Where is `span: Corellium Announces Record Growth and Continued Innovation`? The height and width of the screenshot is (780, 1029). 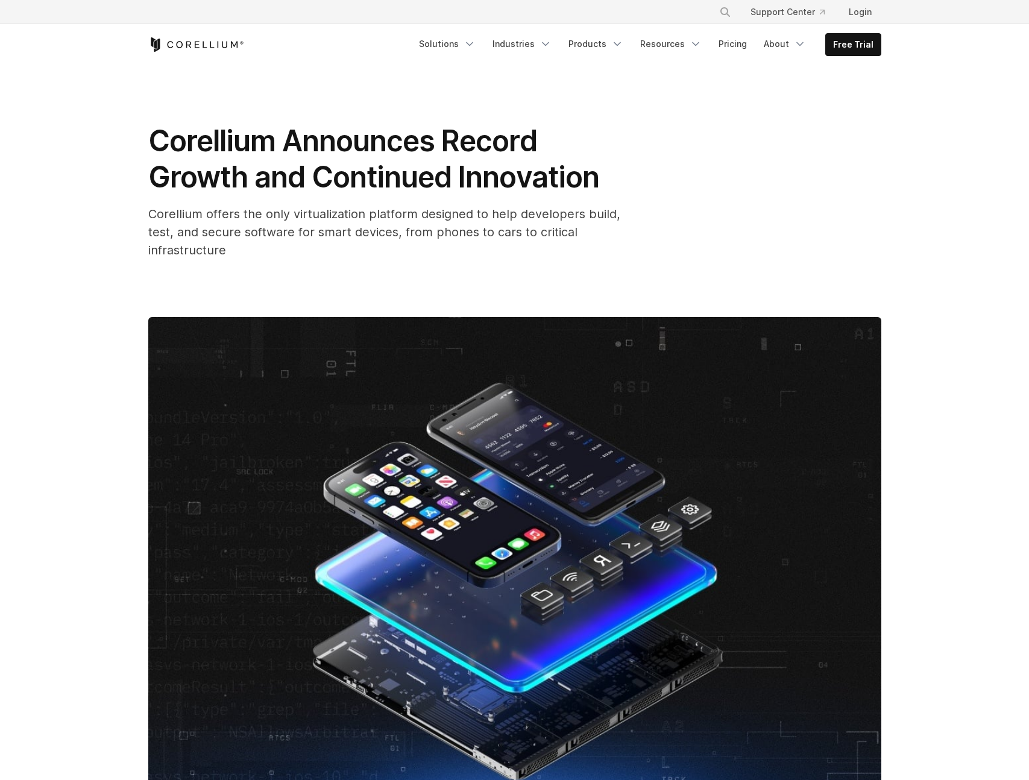
span: Corellium Announces Record Growth and Continued Innovation is located at coordinates (374, 159).